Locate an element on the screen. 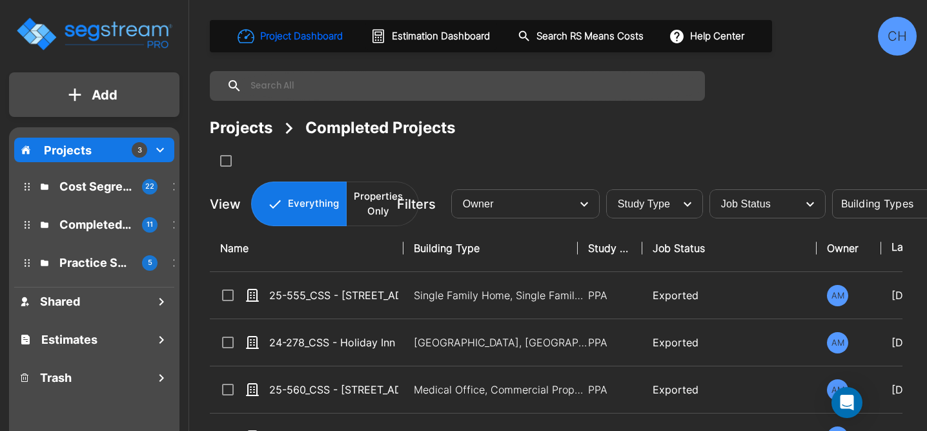 This screenshot has width=927, height=431. span: Owner is located at coordinates (478, 203).